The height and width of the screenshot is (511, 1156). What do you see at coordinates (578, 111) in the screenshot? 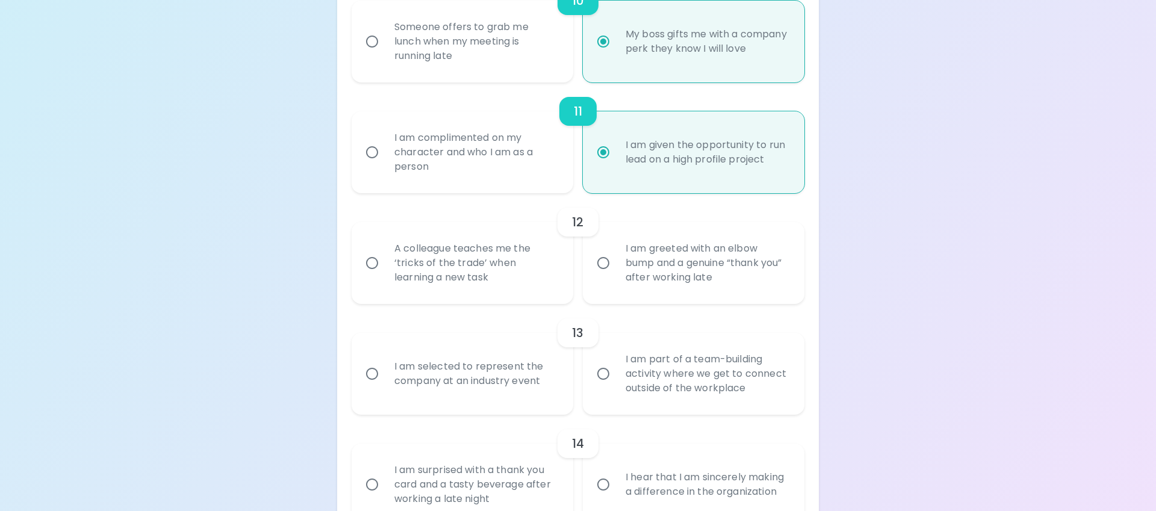
I see `h6: 11` at bounding box center [578, 111].